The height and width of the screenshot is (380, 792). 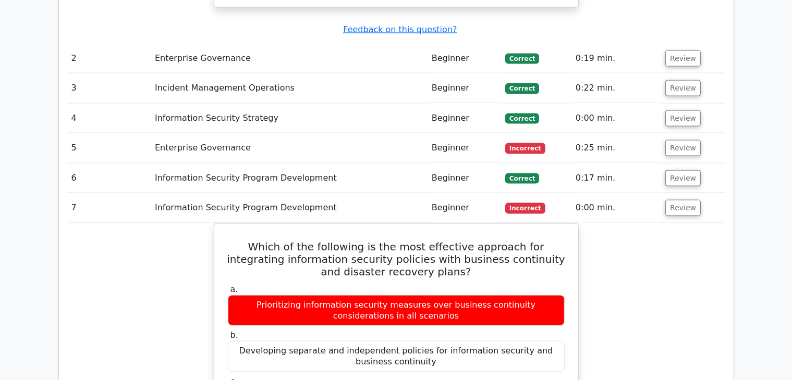 What do you see at coordinates (289, 118) in the screenshot?
I see `td: Information Security Strategy` at bounding box center [289, 118].